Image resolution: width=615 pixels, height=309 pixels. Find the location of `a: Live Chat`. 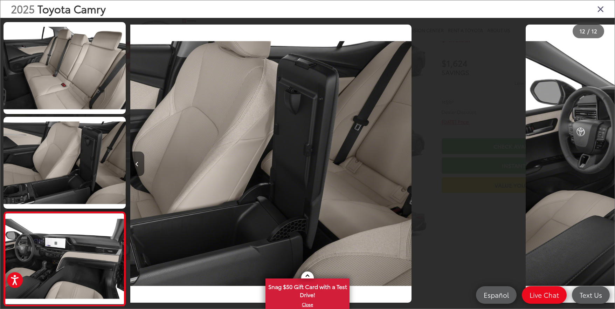

a: Live Chat is located at coordinates (544, 295).